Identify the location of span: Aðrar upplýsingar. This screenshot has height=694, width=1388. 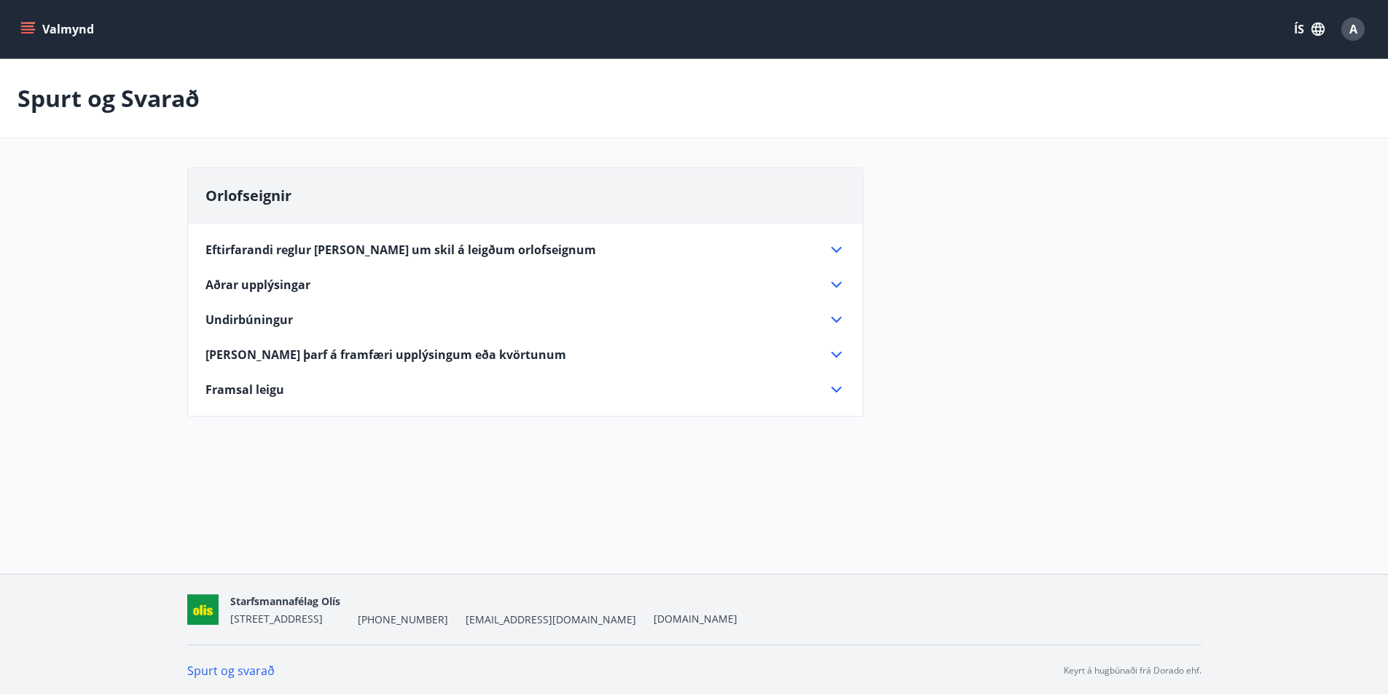
(258, 285).